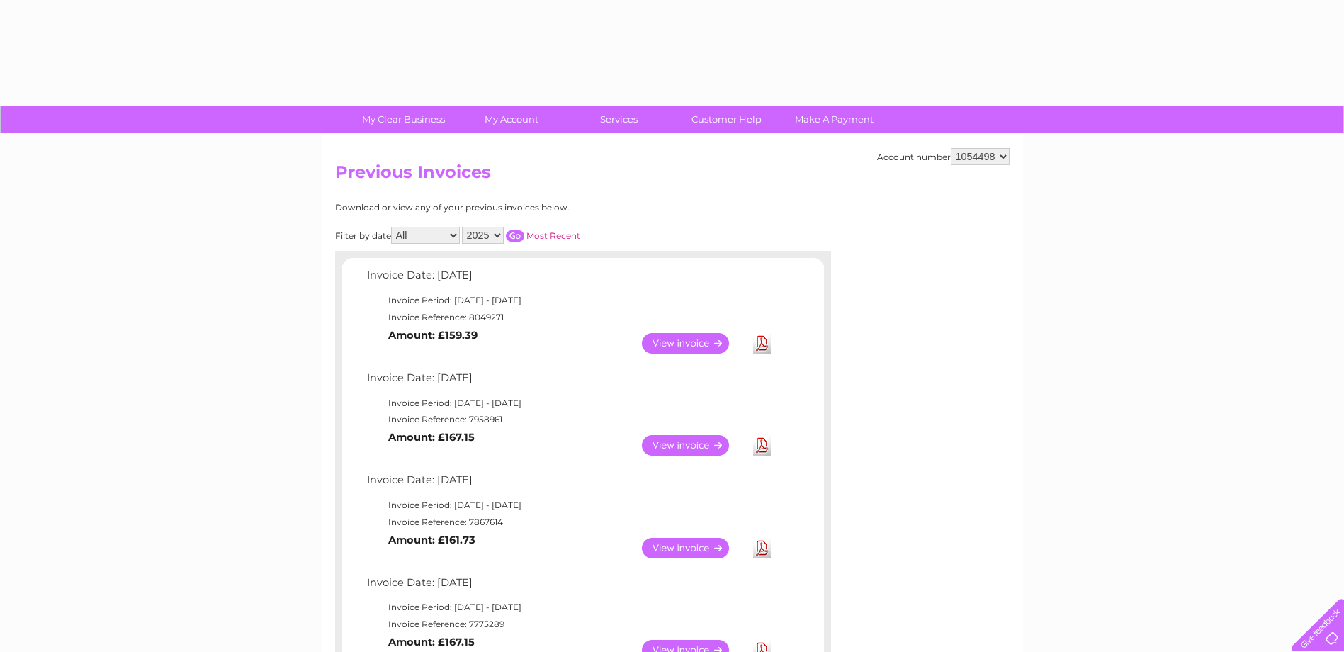 The height and width of the screenshot is (652, 1344). What do you see at coordinates (943, 157) in the screenshot?
I see `div: Account number` at bounding box center [943, 157].